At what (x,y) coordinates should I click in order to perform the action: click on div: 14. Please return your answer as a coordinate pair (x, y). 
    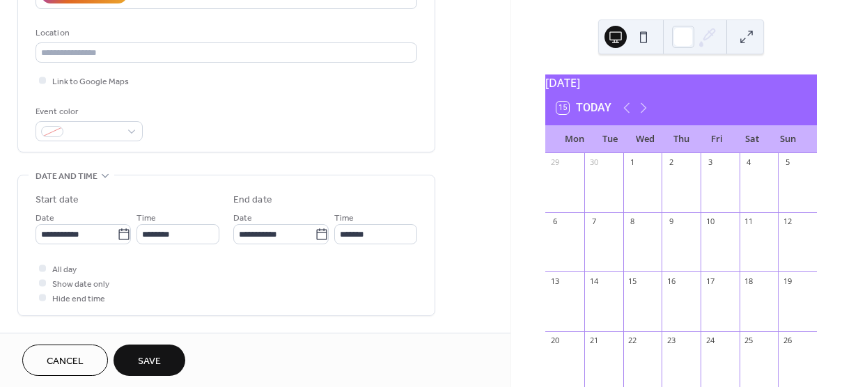
    Looking at the image, I should click on (594, 281).